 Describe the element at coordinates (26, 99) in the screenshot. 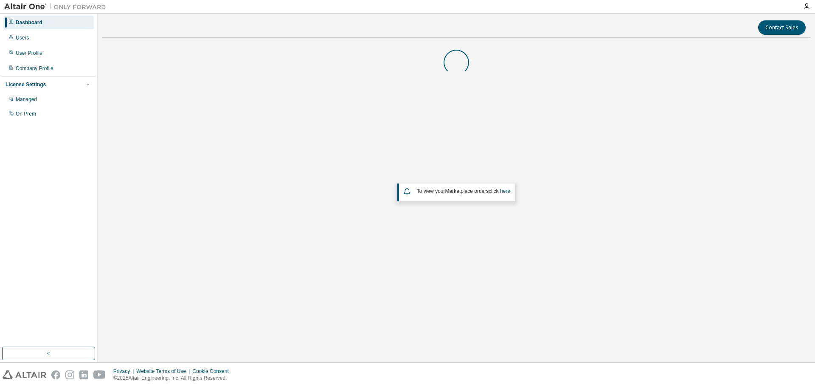

I see `div: Managed` at that location.